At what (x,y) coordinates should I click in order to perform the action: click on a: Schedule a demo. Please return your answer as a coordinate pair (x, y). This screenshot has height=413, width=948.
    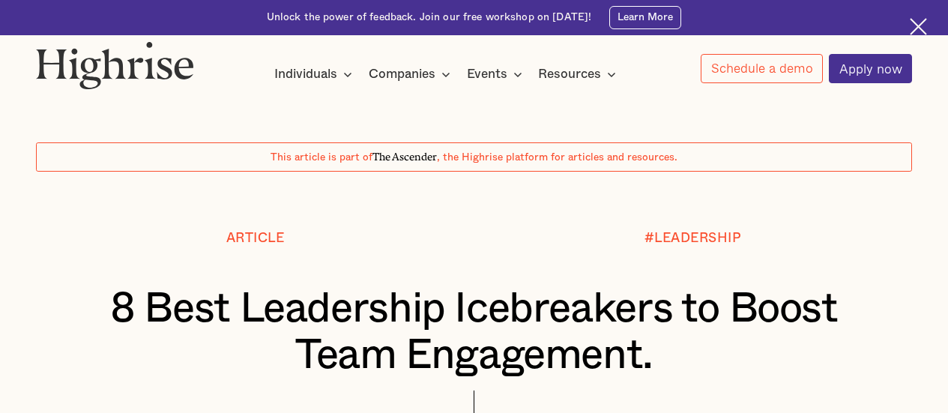
    Looking at the image, I should click on (761, 68).